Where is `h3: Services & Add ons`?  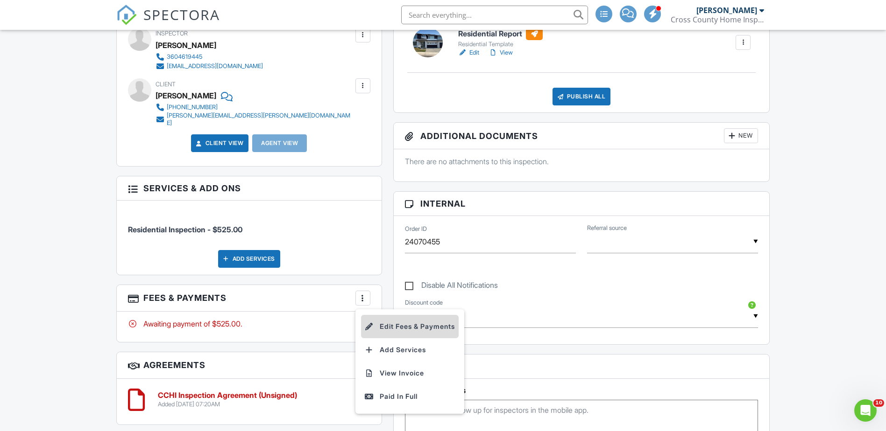 h3: Services & Add ons is located at coordinates (249, 189).